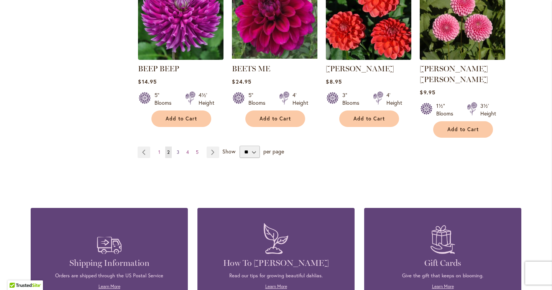  Describe the element at coordinates (443, 276) in the screenshot. I see `p: Give the gift that keeps on blooming.` at that location.